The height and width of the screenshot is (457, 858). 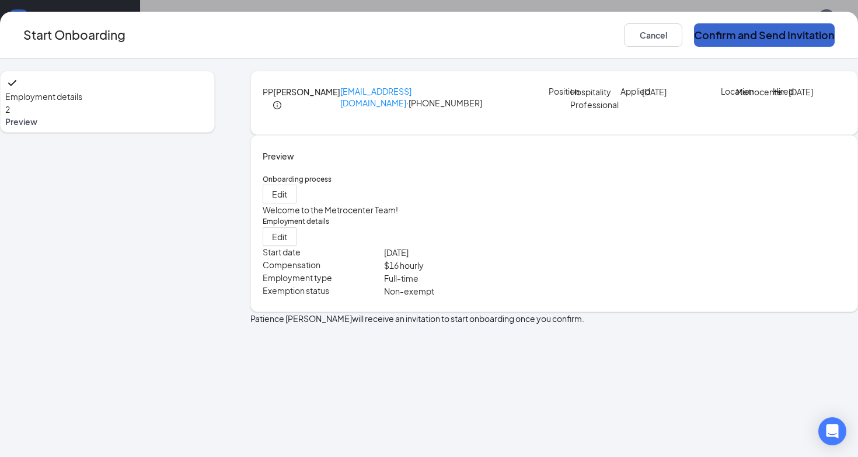 I want to click on span: 2, so click(x=8, y=109).